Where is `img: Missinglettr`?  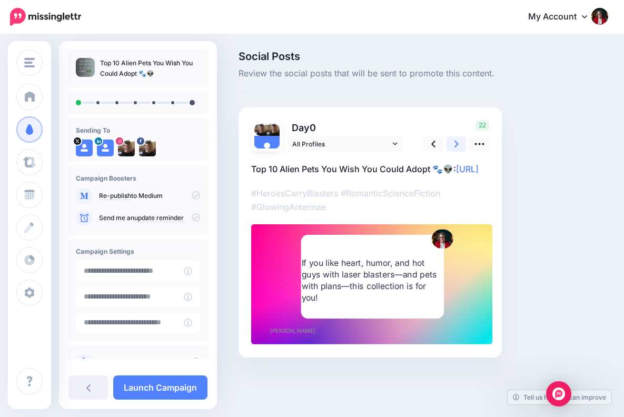
img: Missinglettr is located at coordinates (45, 17).